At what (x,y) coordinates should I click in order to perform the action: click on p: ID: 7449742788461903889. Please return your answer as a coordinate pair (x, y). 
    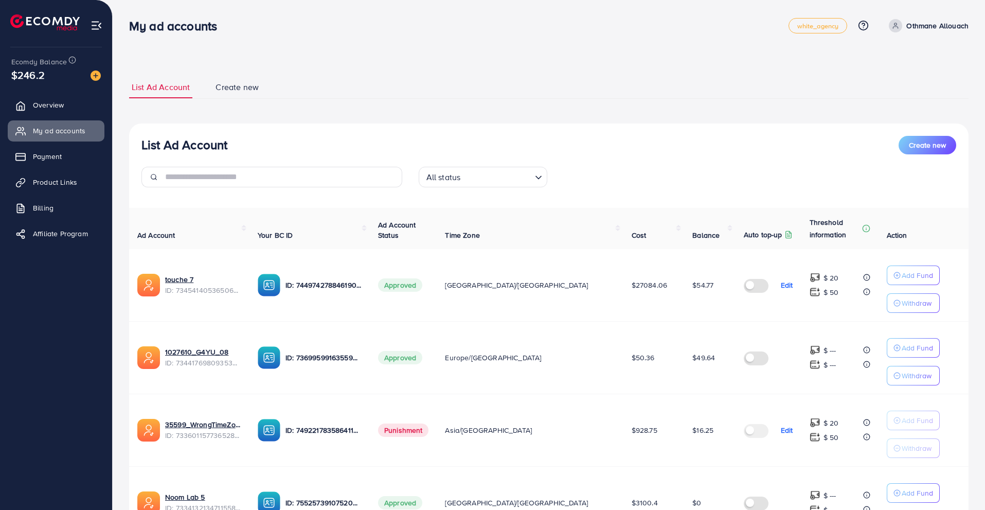
    Looking at the image, I should click on (324, 285).